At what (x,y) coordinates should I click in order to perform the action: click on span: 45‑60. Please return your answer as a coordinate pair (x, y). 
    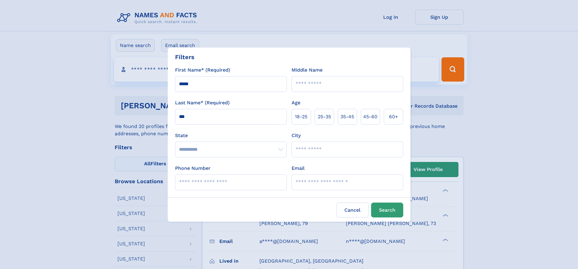
    Looking at the image, I should click on (370, 117).